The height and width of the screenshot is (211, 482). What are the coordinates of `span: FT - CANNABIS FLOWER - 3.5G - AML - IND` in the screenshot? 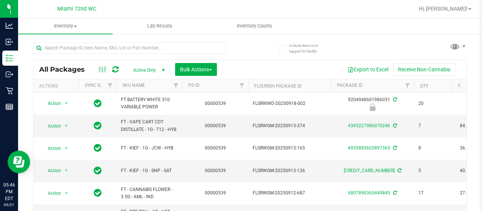 It's located at (149, 193).